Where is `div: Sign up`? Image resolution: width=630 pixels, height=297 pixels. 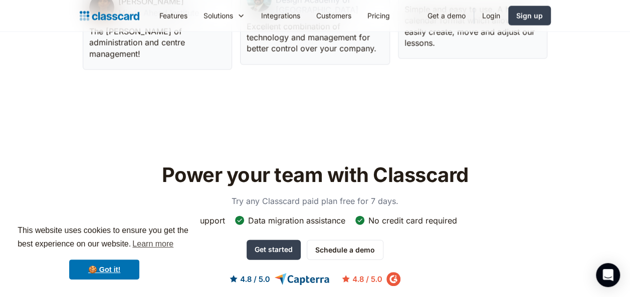
div: Sign up is located at coordinates (529, 16).